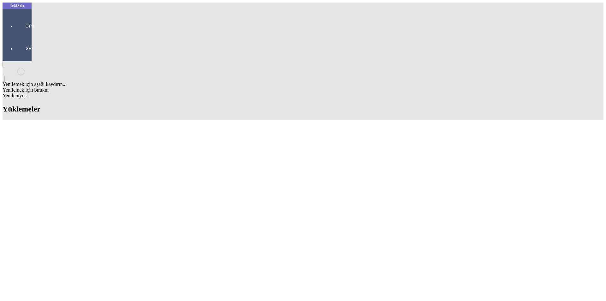 This screenshot has width=606, height=301. I want to click on span: GTM, so click(30, 26).